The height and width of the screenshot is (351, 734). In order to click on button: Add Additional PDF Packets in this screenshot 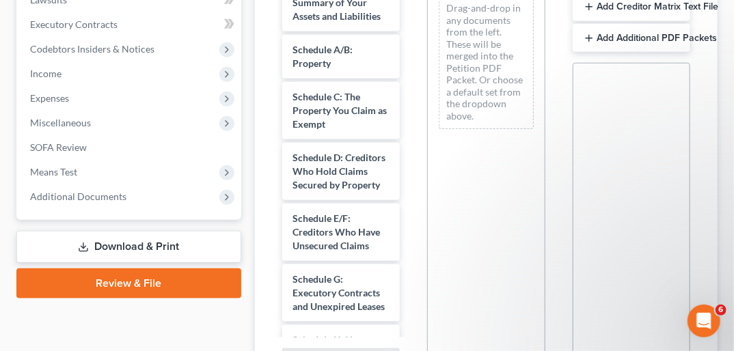, I will do `click(632, 38)`.